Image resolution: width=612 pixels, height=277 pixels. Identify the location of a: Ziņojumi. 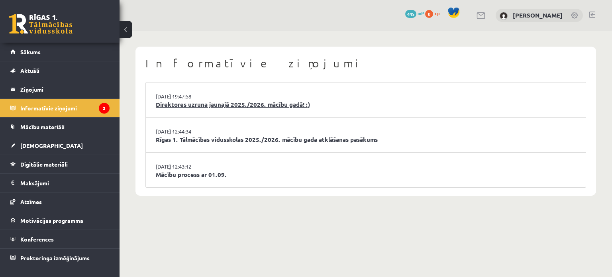
(60, 89).